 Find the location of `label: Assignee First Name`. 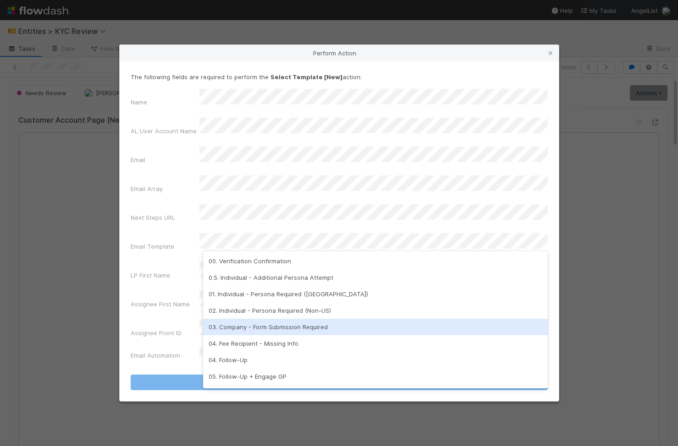

label: Assignee First Name is located at coordinates (160, 304).